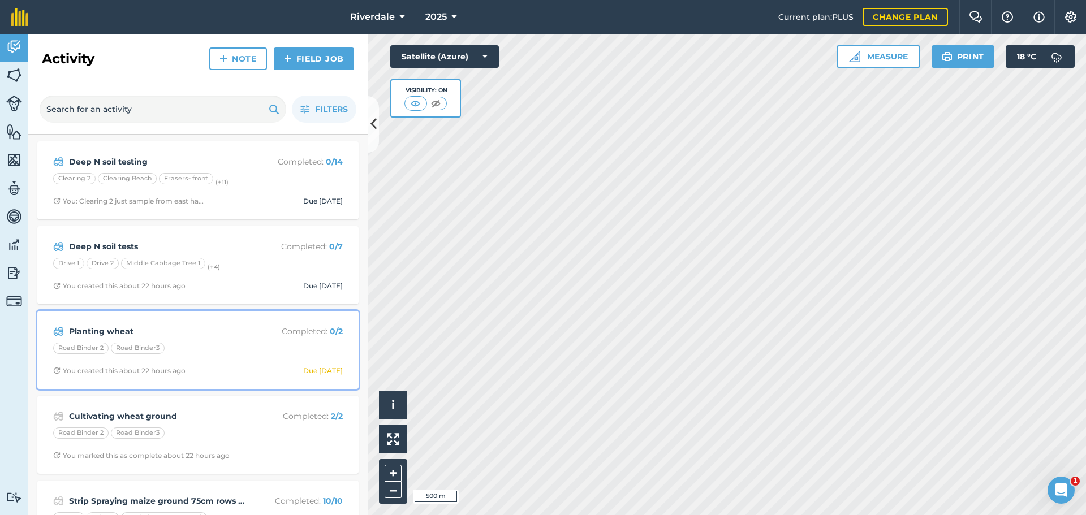 The height and width of the screenshot is (515, 1086). What do you see at coordinates (331, 109) in the screenshot?
I see `span: Filters` at bounding box center [331, 109].